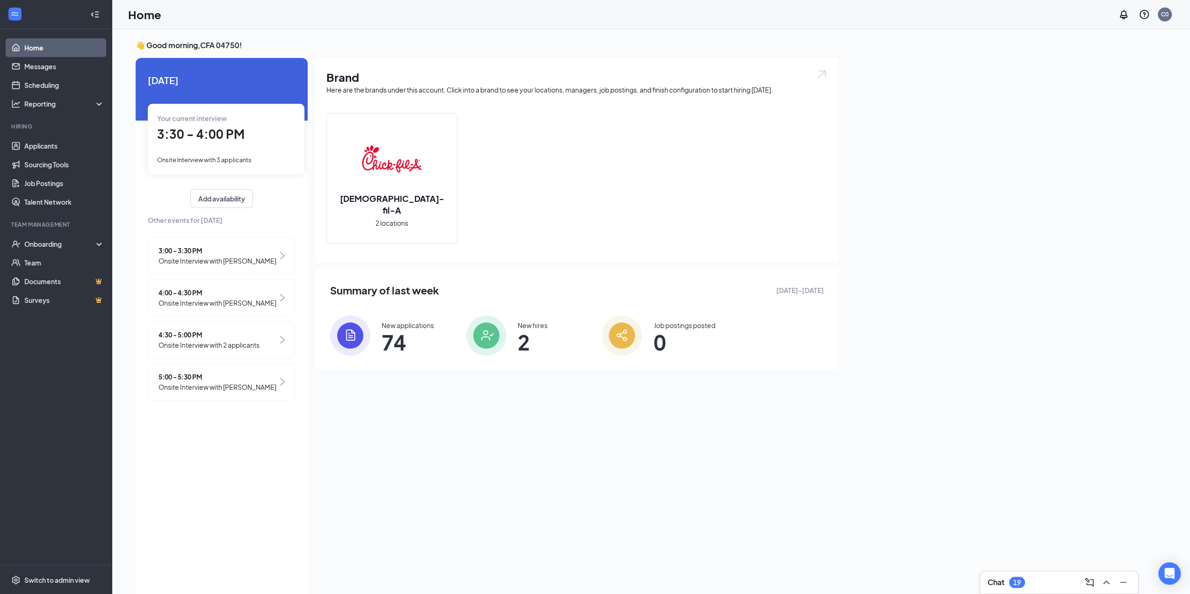  I want to click on svg: ComposeMessage, so click(1090, 583).